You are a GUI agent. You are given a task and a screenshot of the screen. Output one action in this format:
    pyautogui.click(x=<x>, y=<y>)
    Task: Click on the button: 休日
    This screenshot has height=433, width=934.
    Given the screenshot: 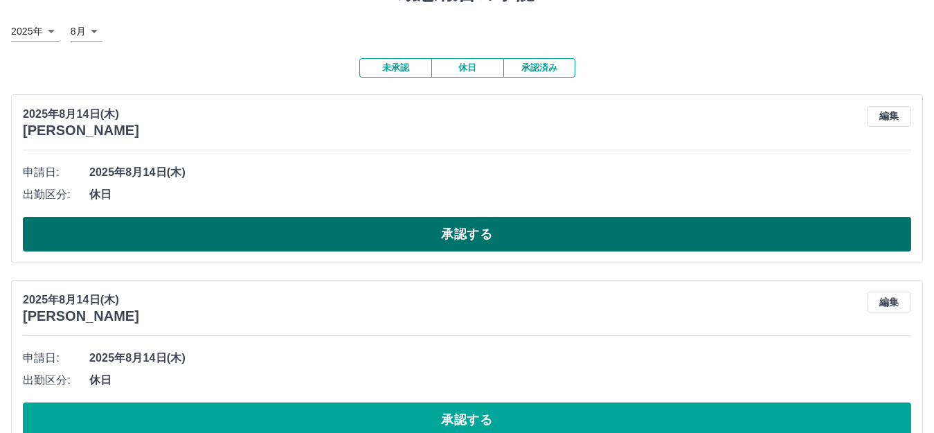 What is the action you would take?
    pyautogui.click(x=467, y=68)
    